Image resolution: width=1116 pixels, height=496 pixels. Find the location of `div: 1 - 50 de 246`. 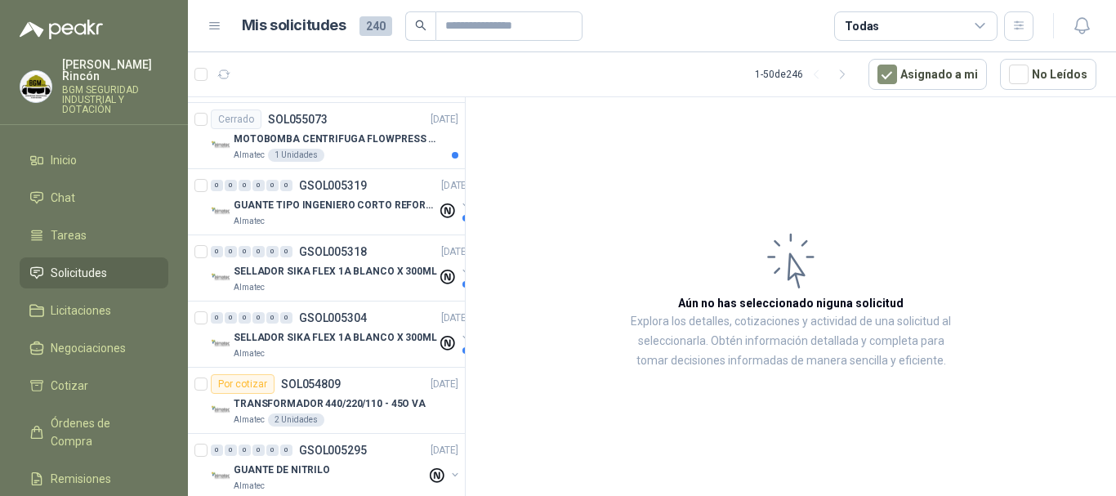

div: 1 - 50 de 246 is located at coordinates (805, 74).